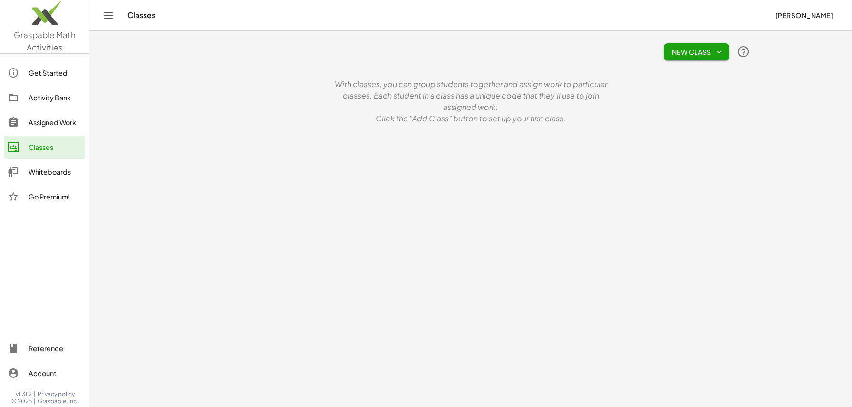 The image size is (852, 407). What do you see at coordinates (44, 373) in the screenshot?
I see `a: Account` at bounding box center [44, 373].